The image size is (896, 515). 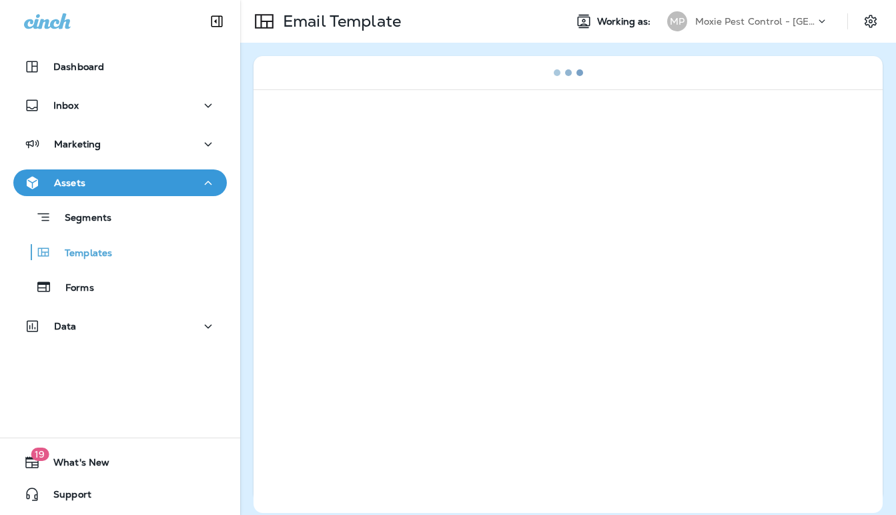 What do you see at coordinates (75, 465) in the screenshot?
I see `span: What's New` at bounding box center [75, 465].